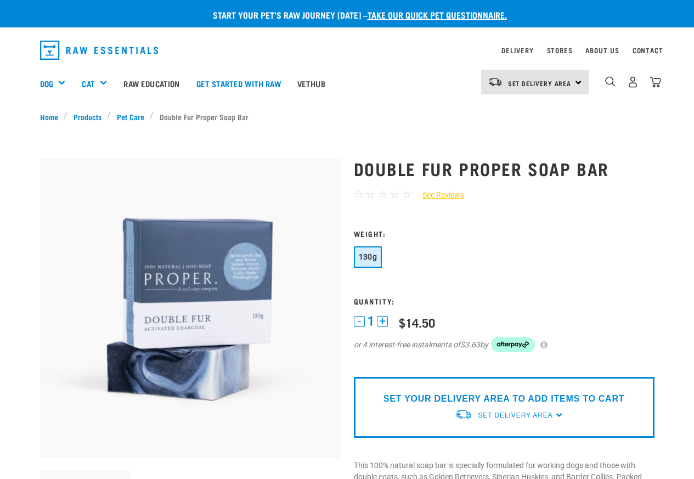 This screenshot has width=694, height=479. What do you see at coordinates (517, 50) in the screenshot?
I see `a: Delivery` at bounding box center [517, 50].